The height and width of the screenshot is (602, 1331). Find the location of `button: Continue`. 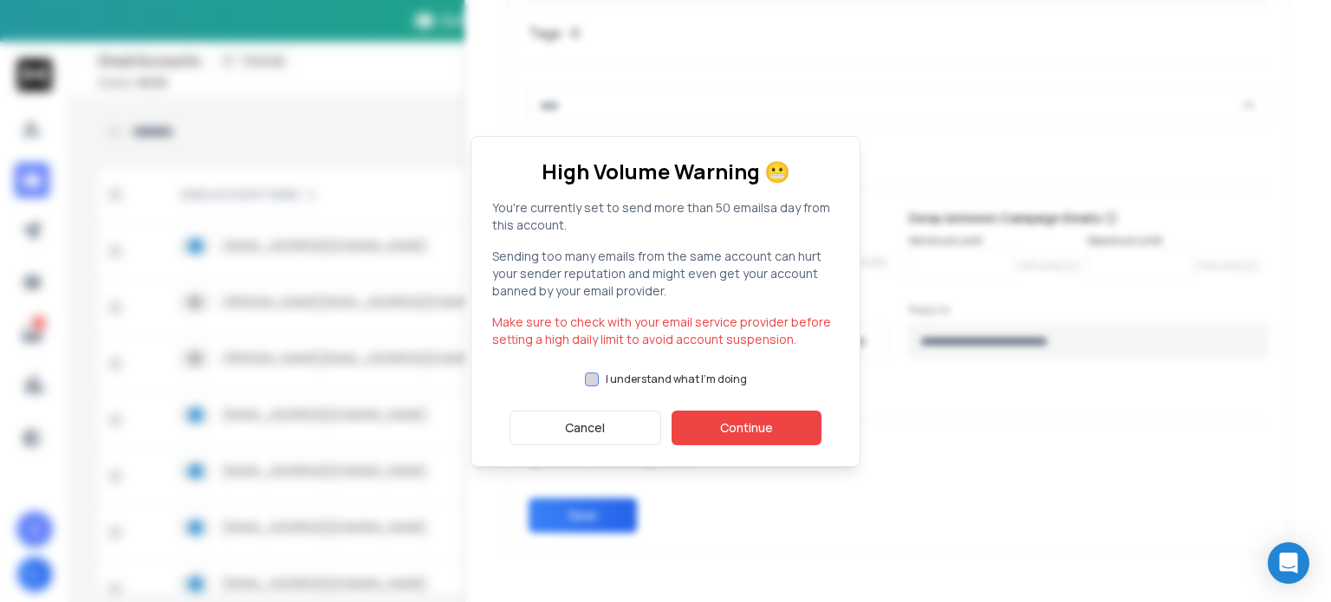

button: Continue is located at coordinates (746, 428).